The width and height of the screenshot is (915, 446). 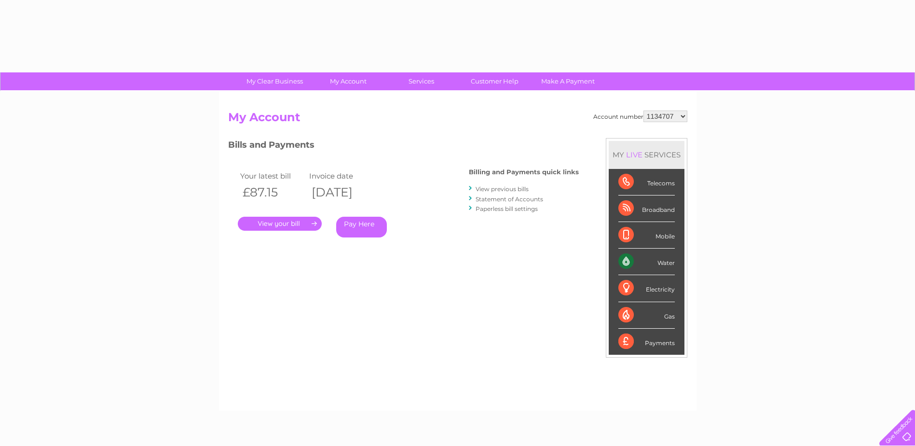 What do you see at coordinates (348, 81) in the screenshot?
I see `a: My Account` at bounding box center [348, 81].